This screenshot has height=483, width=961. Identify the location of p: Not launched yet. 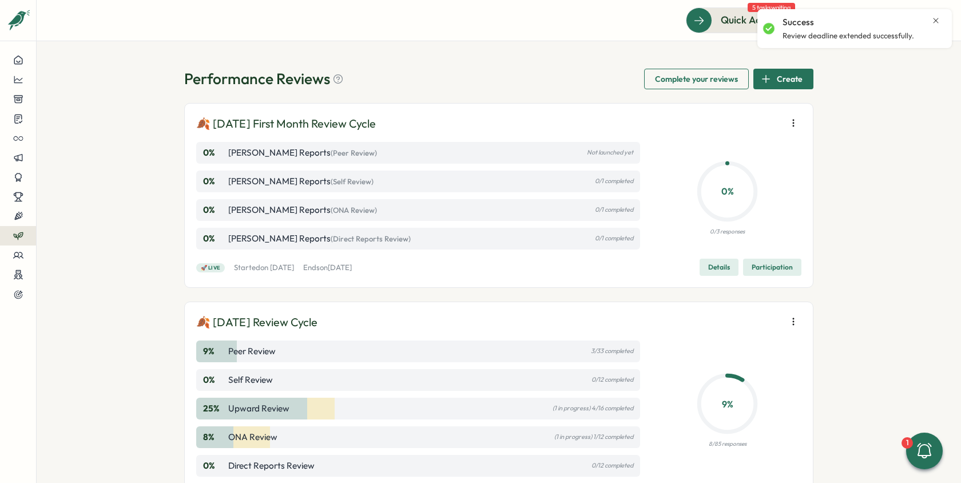
(610, 152).